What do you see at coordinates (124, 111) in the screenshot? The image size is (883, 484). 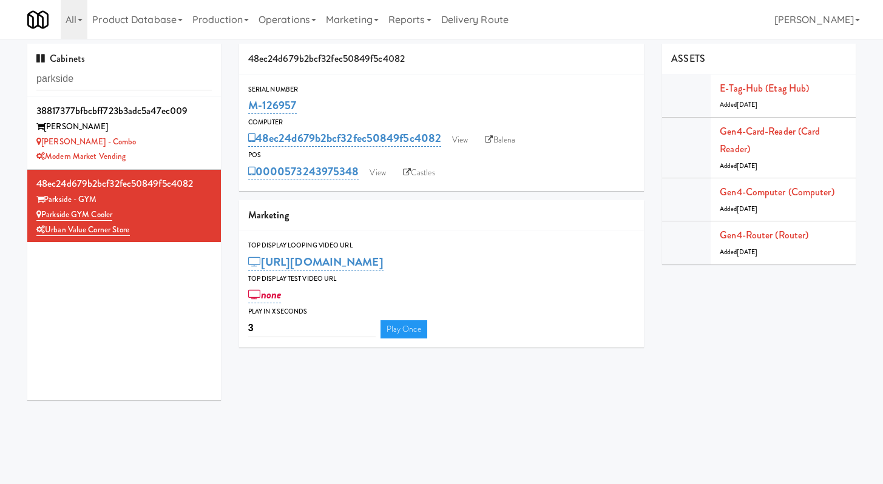 I see `div: 38817377bfbcbff723b3adc5a47ec009` at bounding box center [124, 111].